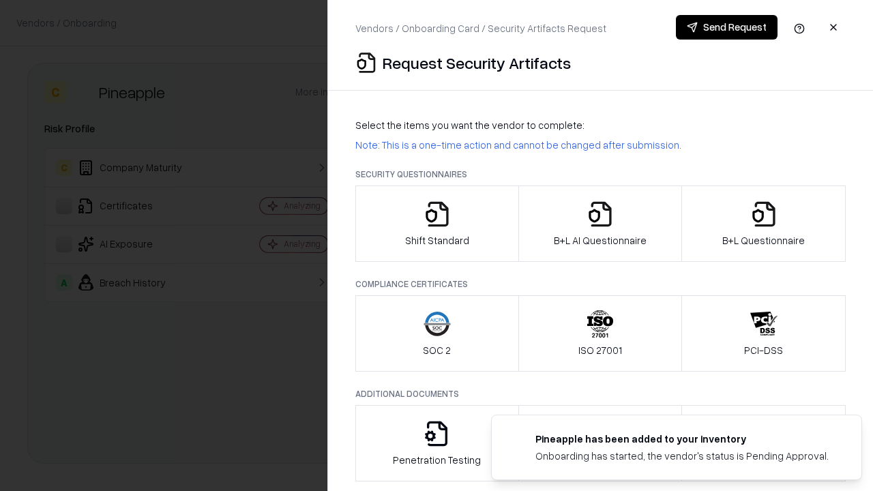  I want to click on p: Note: This is a one-time action and cannot be changed after submission., so click(600, 145).